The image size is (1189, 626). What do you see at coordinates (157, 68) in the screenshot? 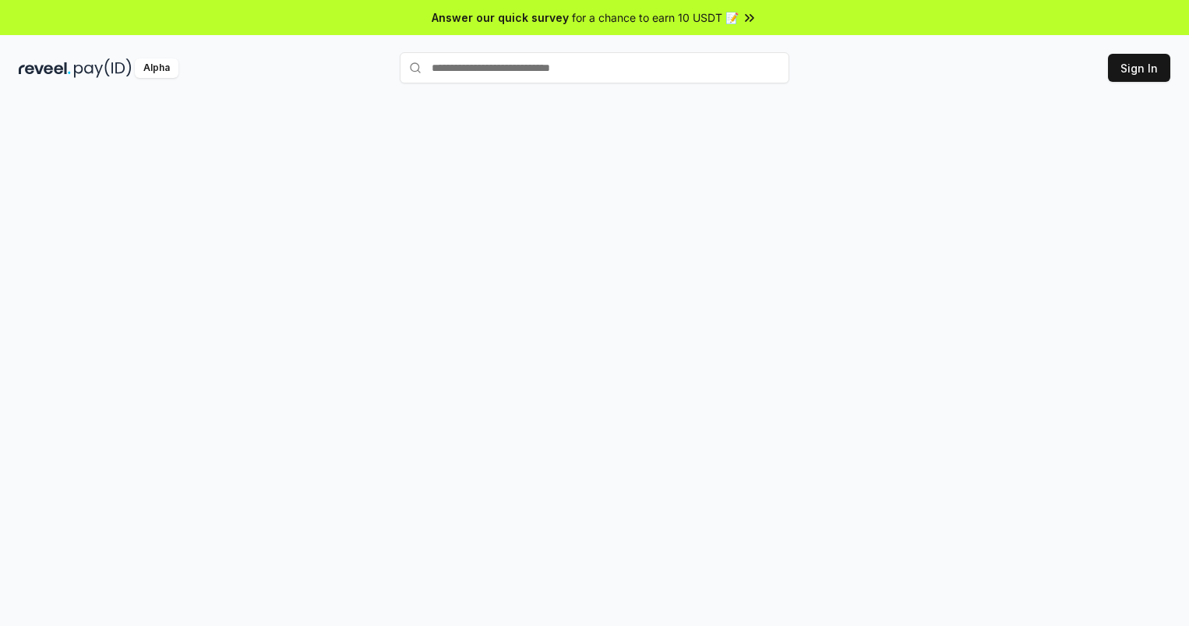
I see `div: Alpha` at bounding box center [157, 68].